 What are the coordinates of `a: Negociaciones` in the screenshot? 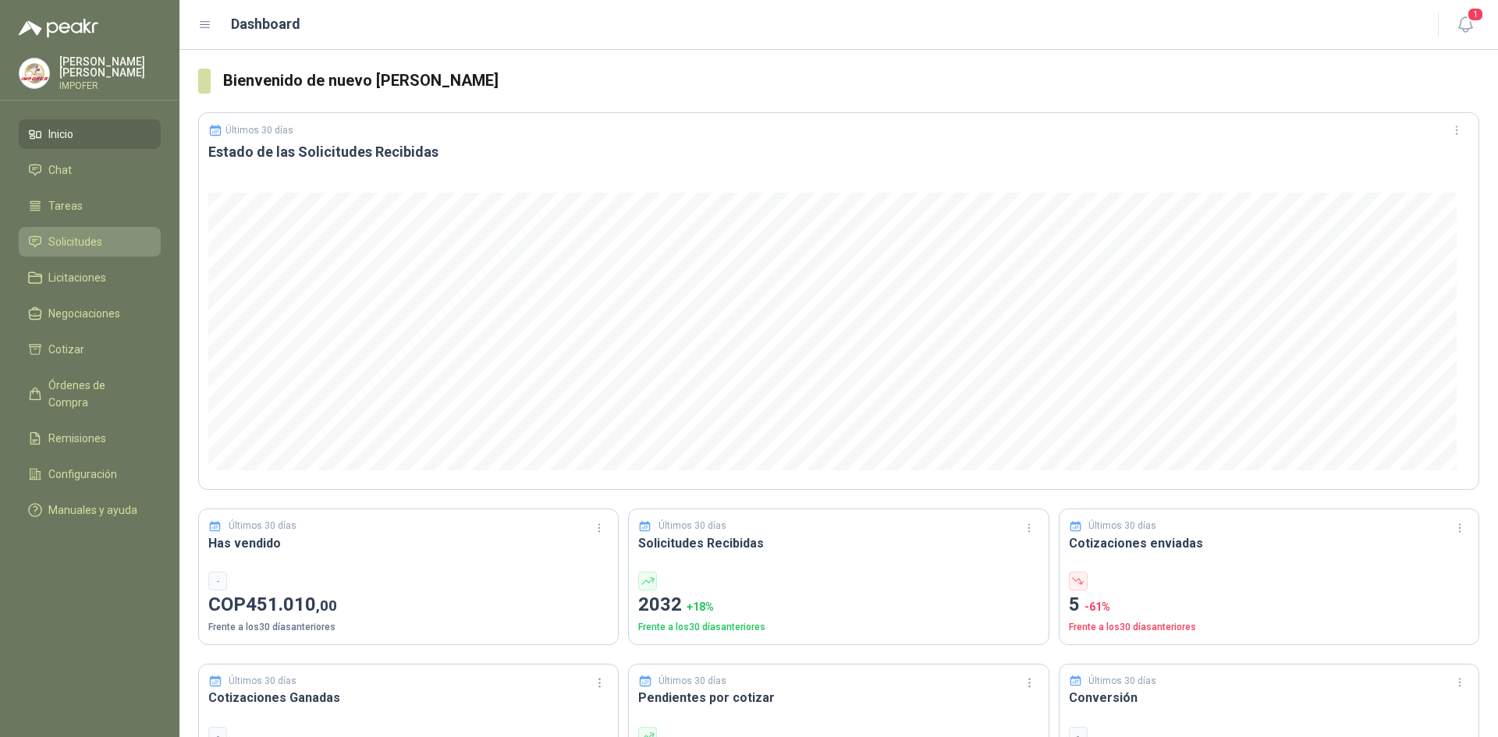 It's located at (90, 314).